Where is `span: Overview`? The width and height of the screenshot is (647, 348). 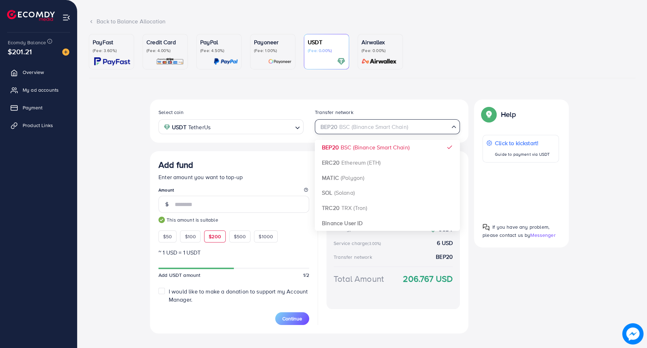 span: Overview is located at coordinates (33, 72).